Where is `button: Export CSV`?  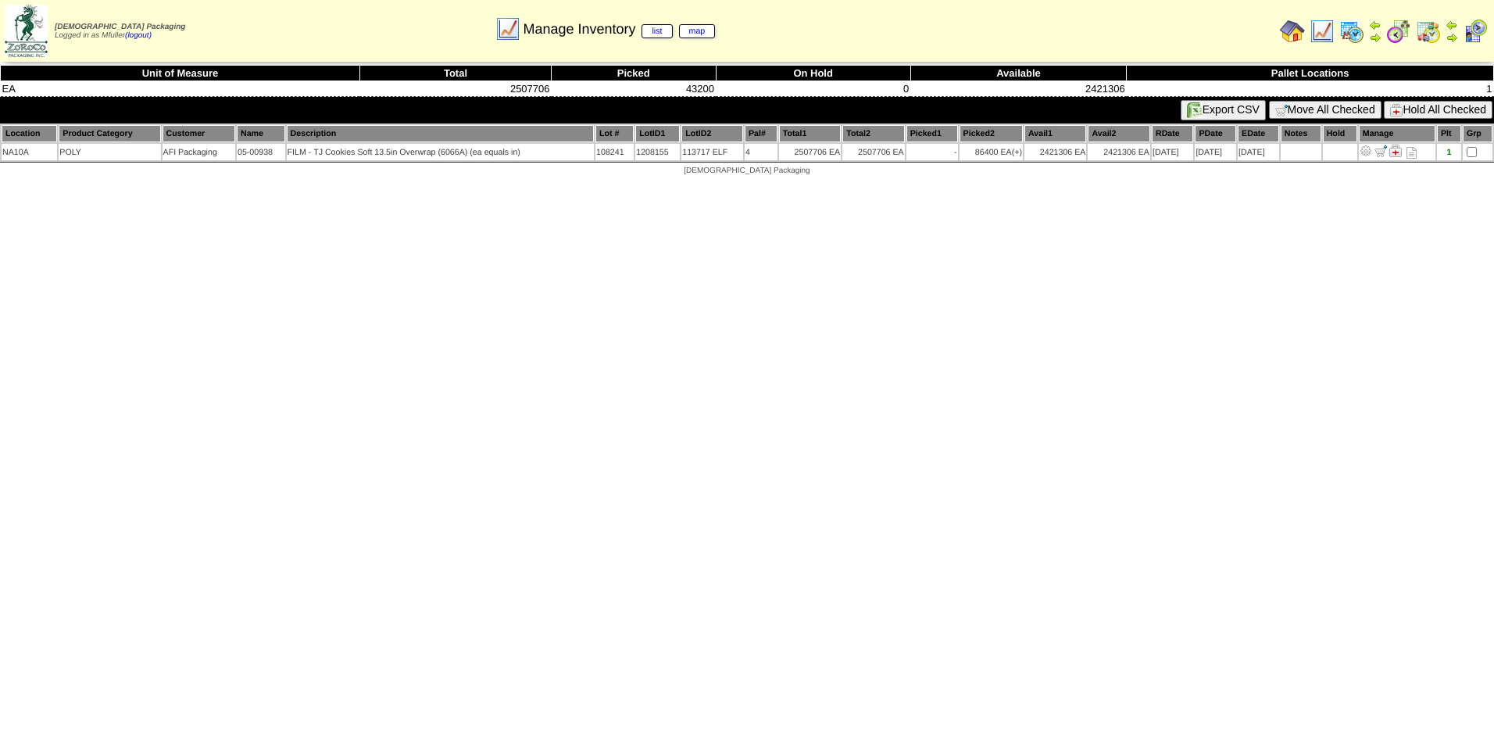 button: Export CSV is located at coordinates (1223, 110).